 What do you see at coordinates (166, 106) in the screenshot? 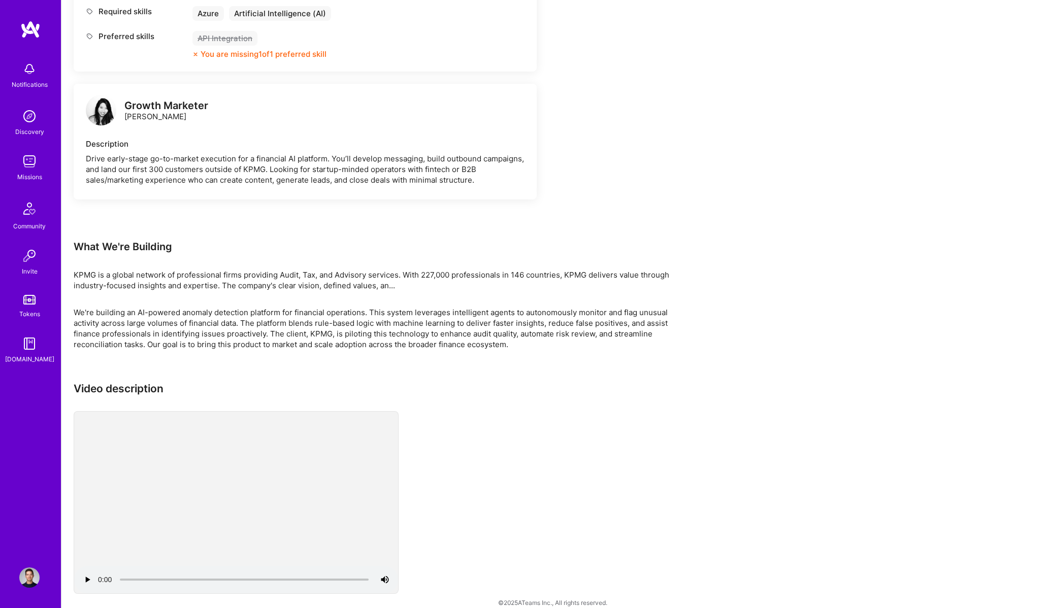
I see `div: Growth Marketer` at bounding box center [166, 106].